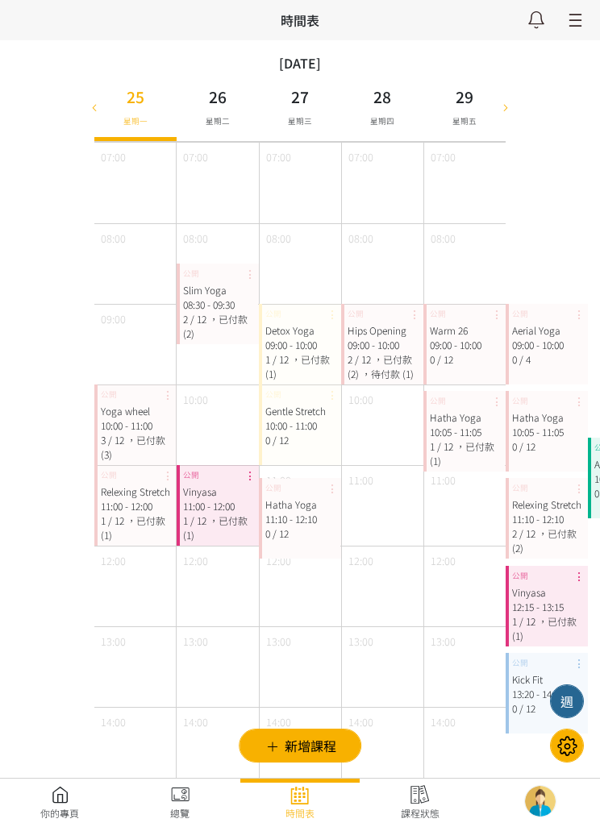  I want to click on span: 星期四, so click(382, 121).